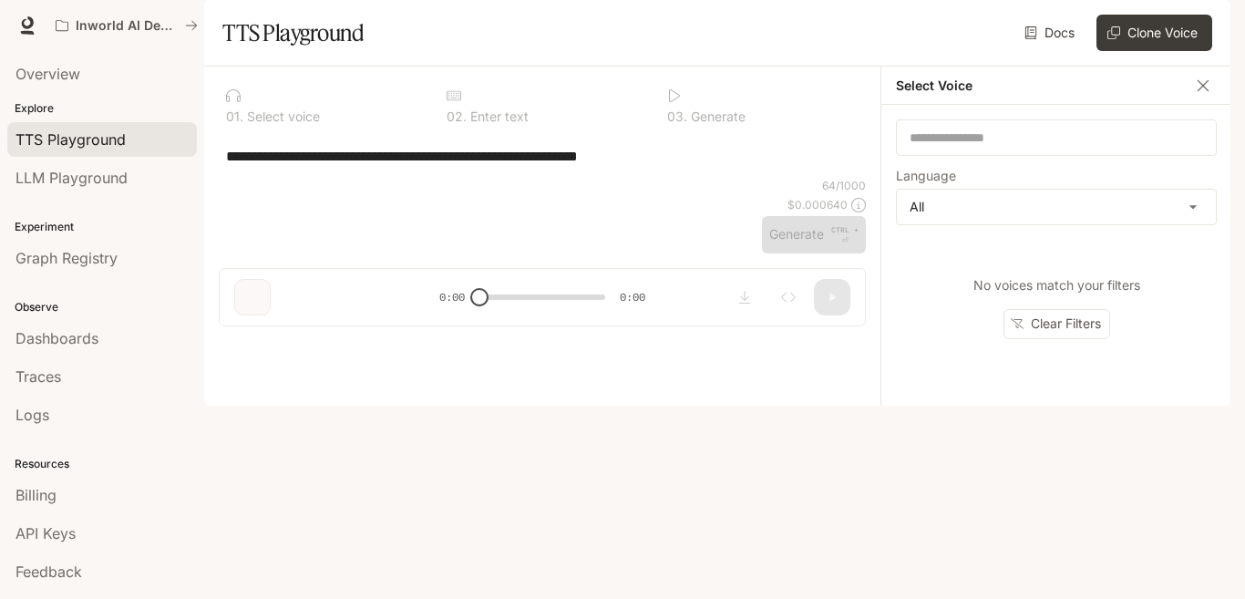 This screenshot has width=1245, height=599. I want to click on p: No voices match your filters, so click(1056, 285).